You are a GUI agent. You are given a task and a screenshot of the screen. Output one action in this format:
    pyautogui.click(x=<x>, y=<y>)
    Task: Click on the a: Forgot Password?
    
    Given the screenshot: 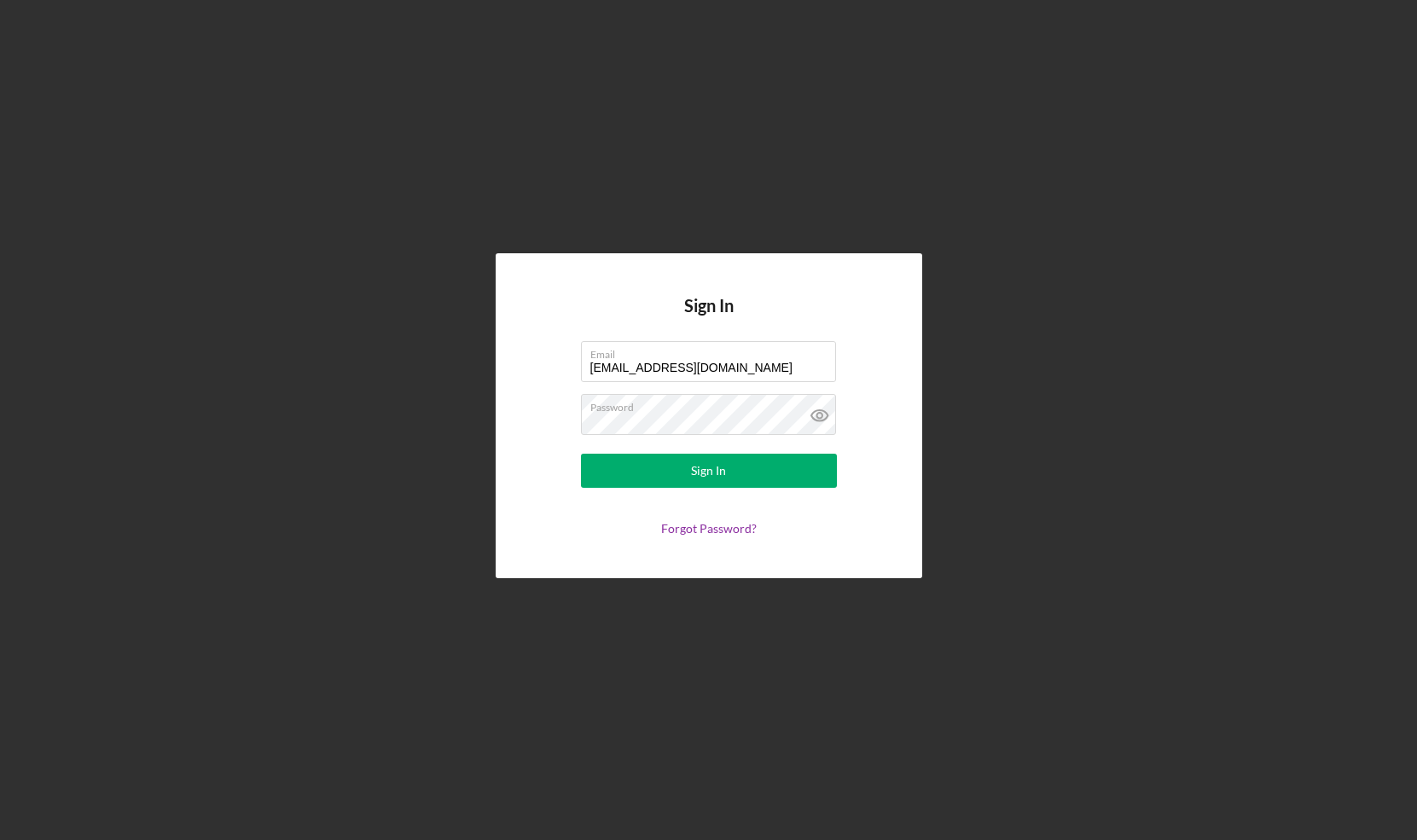 What is the action you would take?
    pyautogui.click(x=709, y=528)
    